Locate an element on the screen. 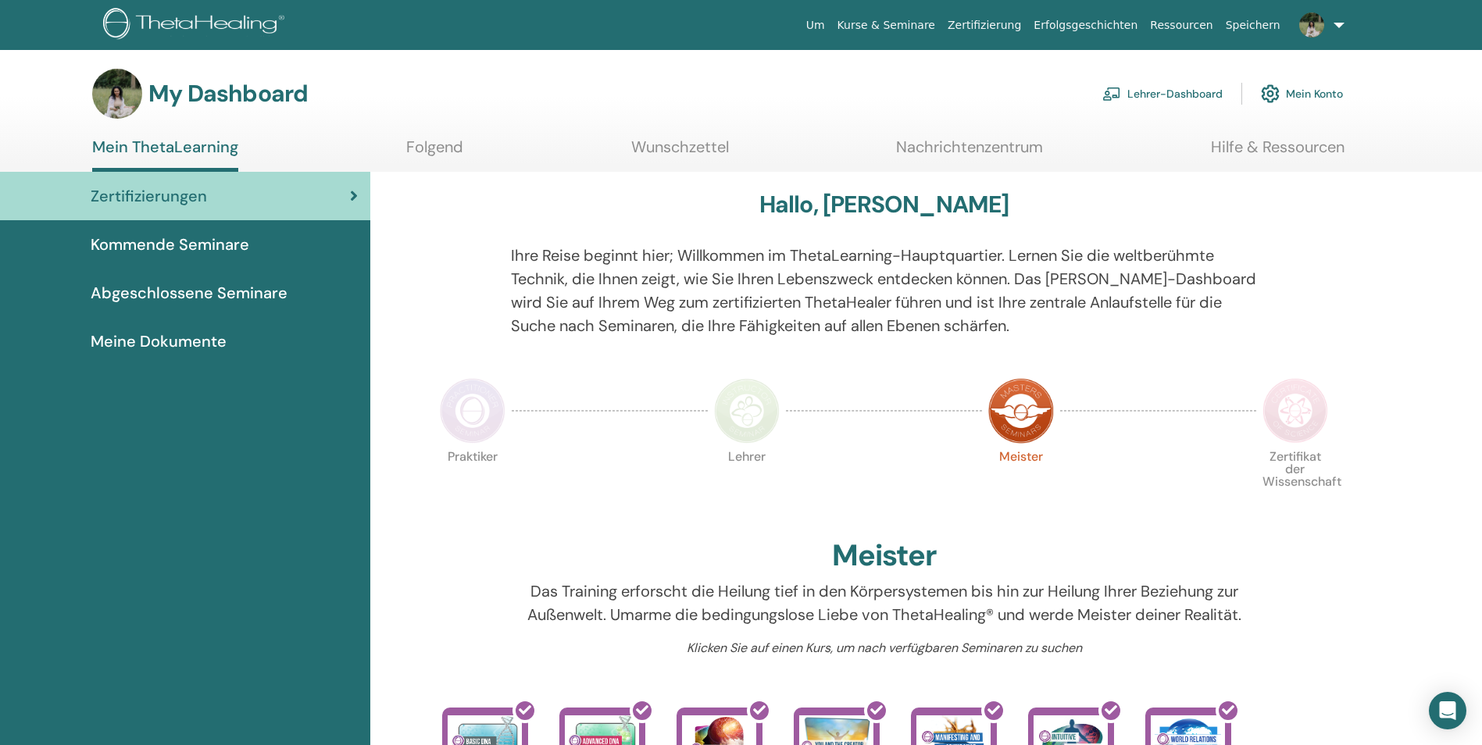 The height and width of the screenshot is (745, 1482). a: Folgend is located at coordinates (434, 152).